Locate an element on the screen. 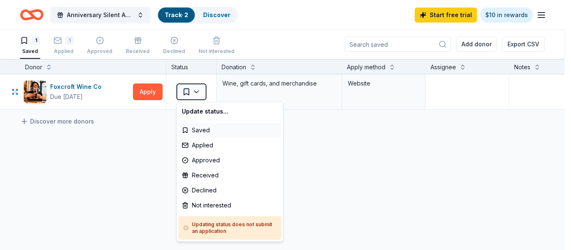 The width and height of the screenshot is (571, 250). div: Not interested is located at coordinates (230, 206).